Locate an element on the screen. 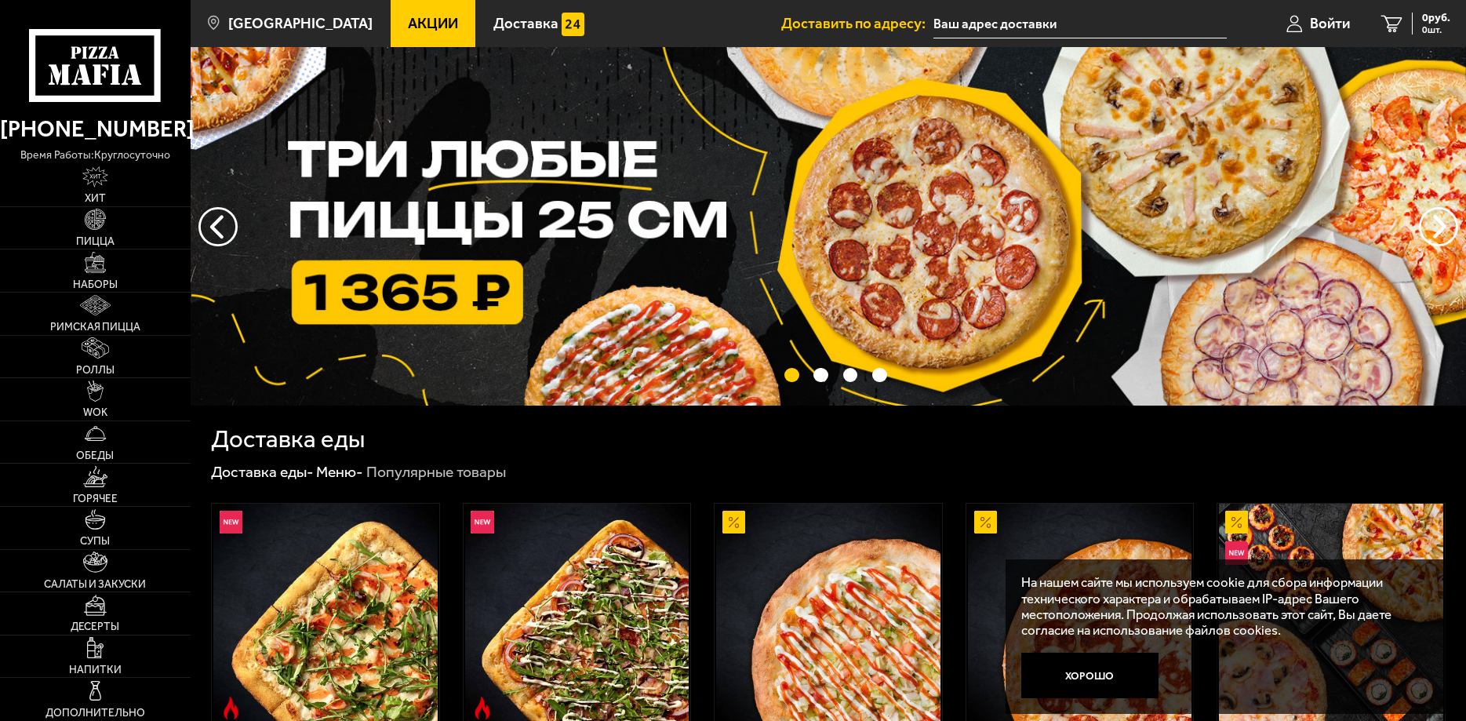  div: Популярные товары is located at coordinates (436, 471).